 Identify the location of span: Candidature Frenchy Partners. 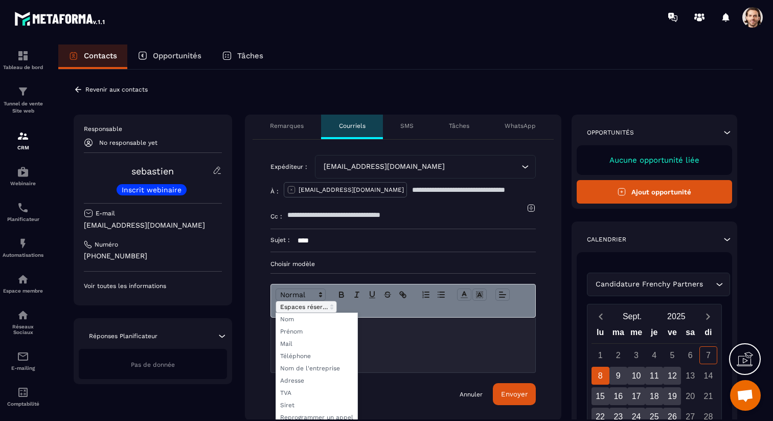
(649, 284).